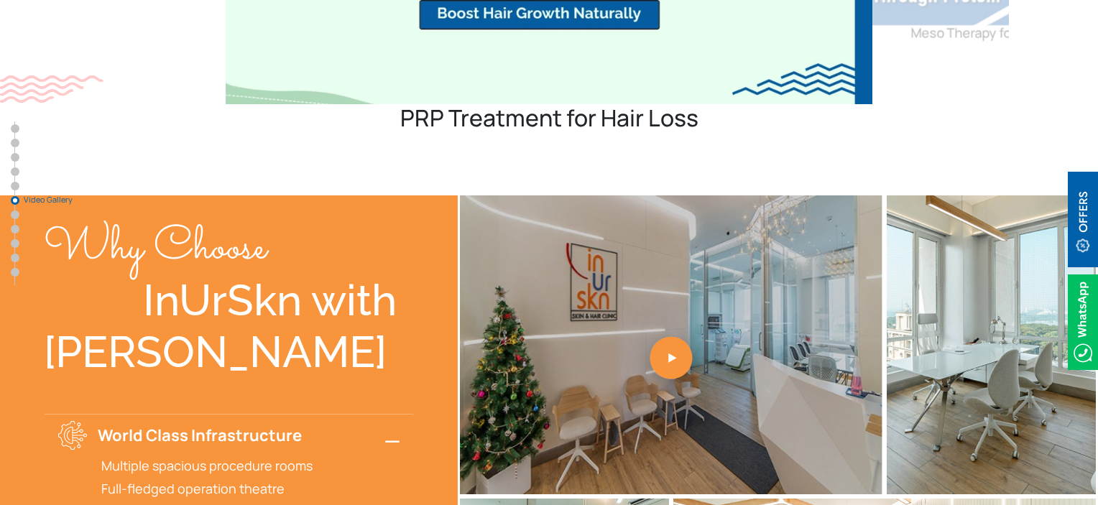 Image resolution: width=1098 pixels, height=505 pixels. I want to click on span: Video Gallery, so click(60, 200).